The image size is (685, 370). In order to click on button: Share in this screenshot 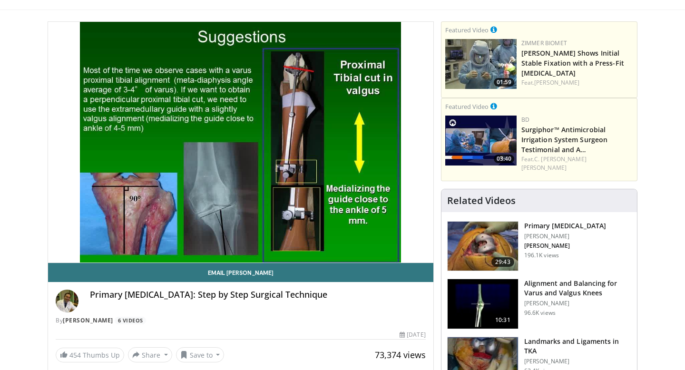, I will do `click(150, 355)`.